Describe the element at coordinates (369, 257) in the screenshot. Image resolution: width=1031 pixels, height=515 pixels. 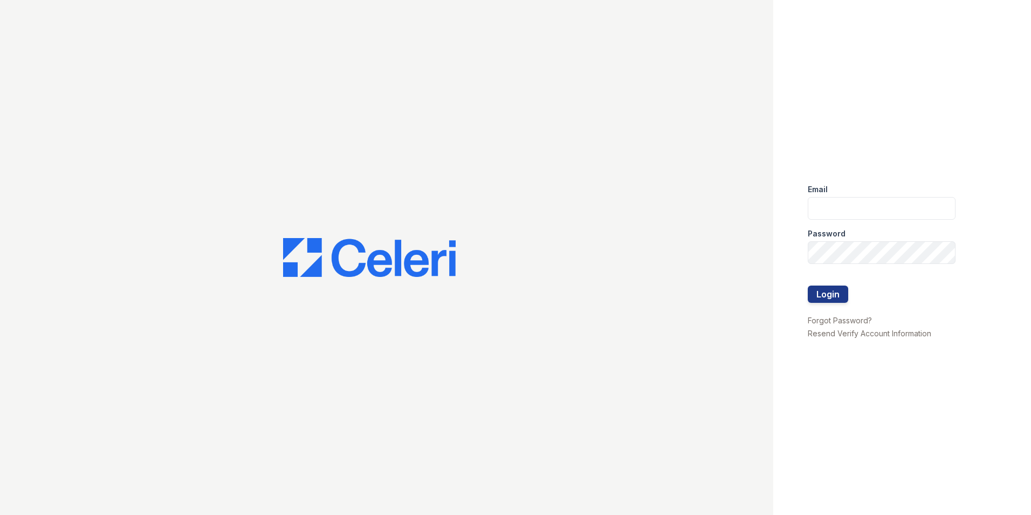
I see `img: CE_Logo_Blue-a8612792a0a2168367f1c8372b55b34899dd931a85d93a1a3d3e32e68fde9ad4.png` at that location.